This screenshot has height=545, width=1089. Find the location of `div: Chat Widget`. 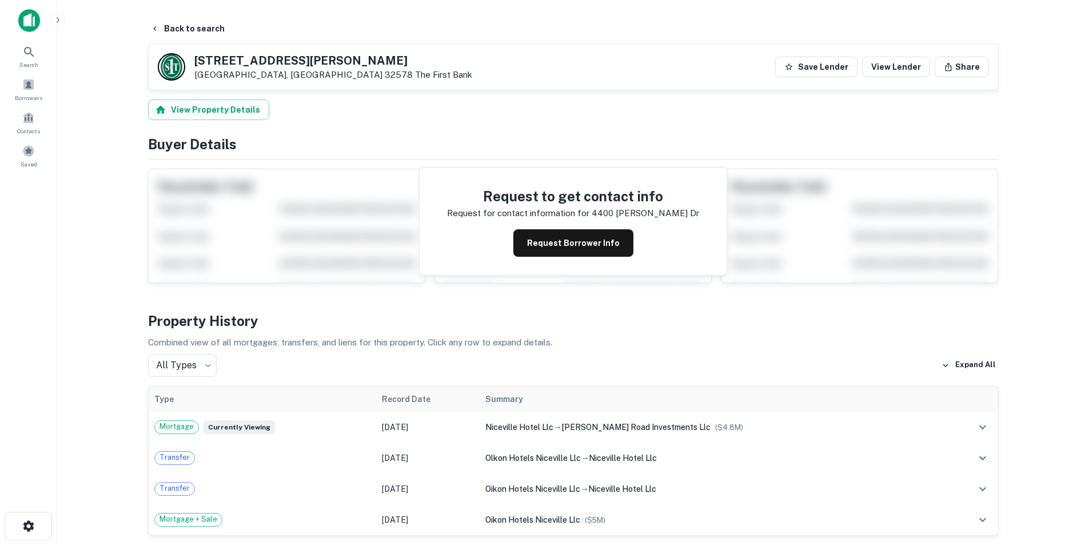

div: Chat Widget is located at coordinates (1060, 444).